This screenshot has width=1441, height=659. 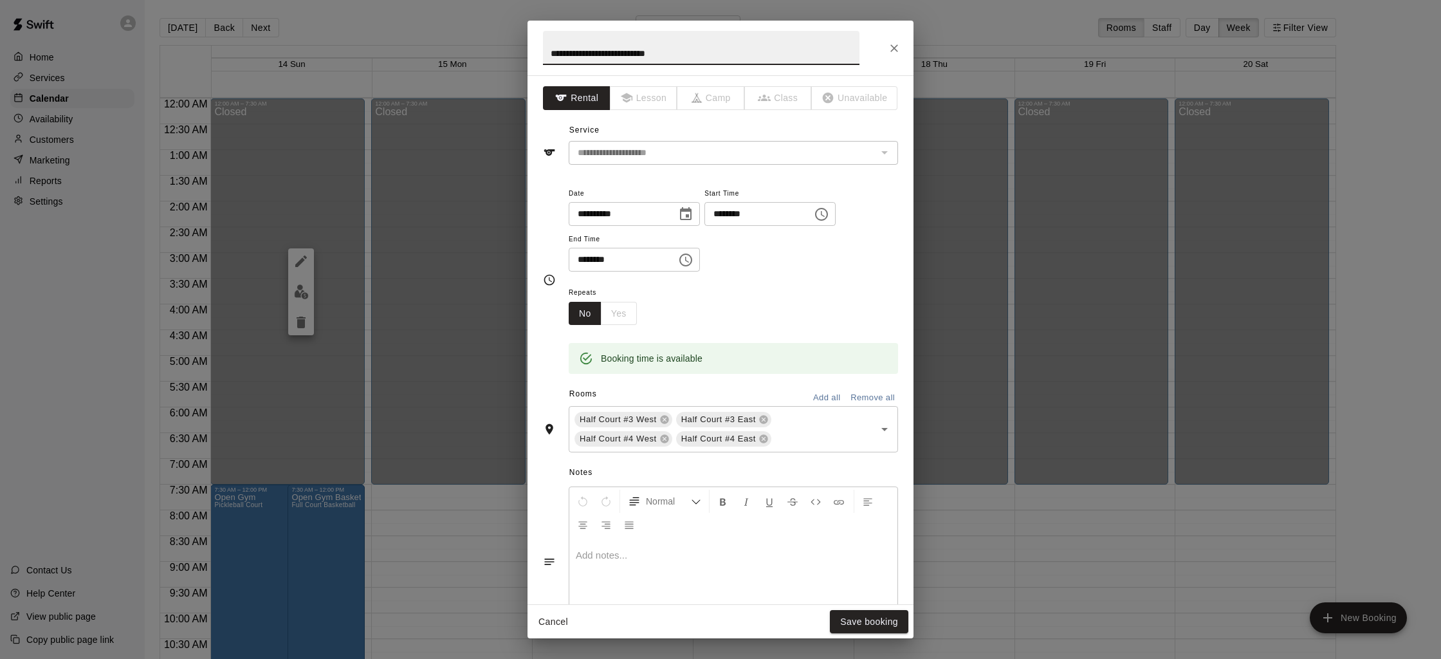 What do you see at coordinates (868, 501) in the screenshot?
I see `button: Left Align` at bounding box center [868, 501].